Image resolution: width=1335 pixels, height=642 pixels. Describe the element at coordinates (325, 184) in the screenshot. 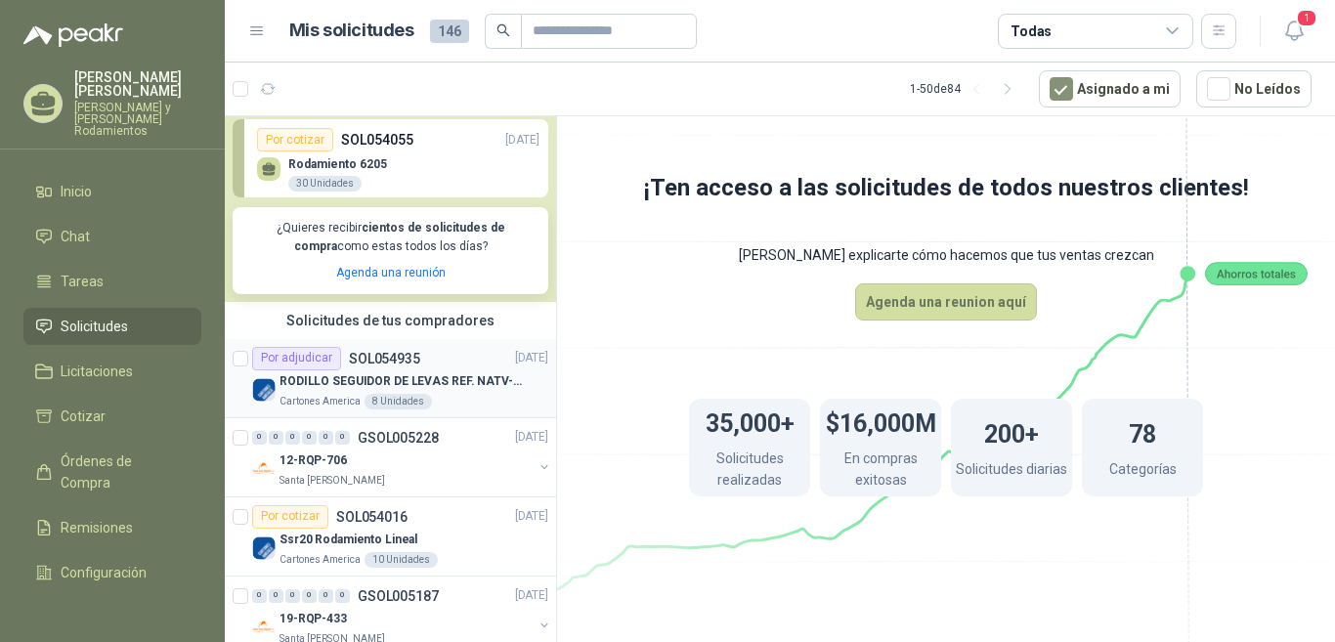

I see `div: 30 Unidades` at that location.